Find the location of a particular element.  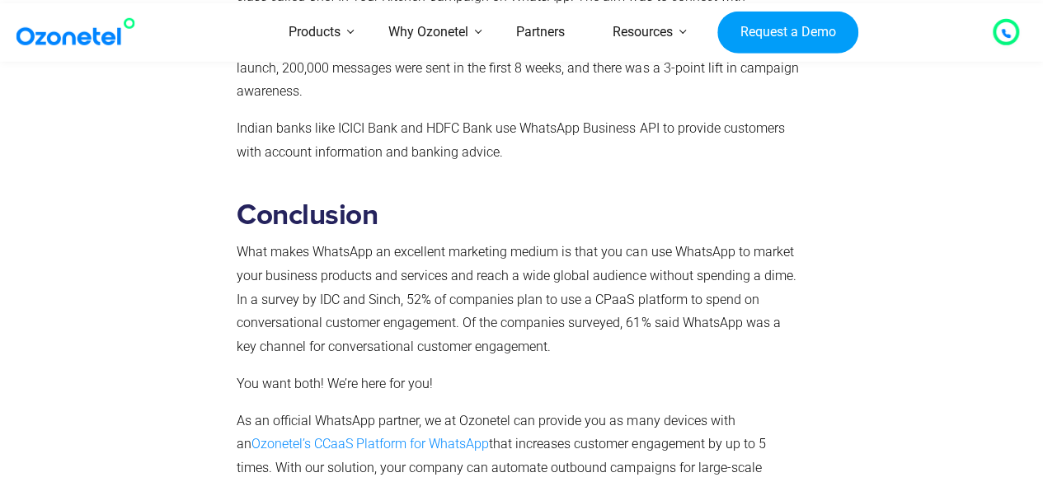

a: Ozonetel’s CCaaS Platform for WhatsApp is located at coordinates (370, 444).